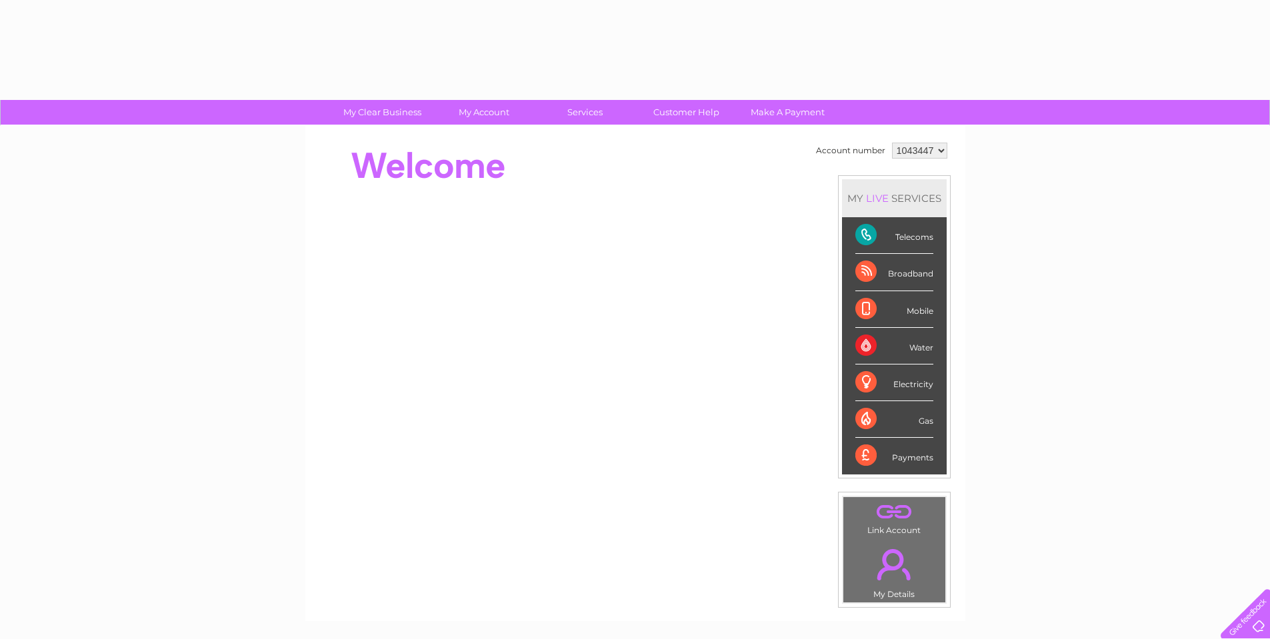  Describe the element at coordinates (894, 198) in the screenshot. I see `div: MY SERVICES` at that location.